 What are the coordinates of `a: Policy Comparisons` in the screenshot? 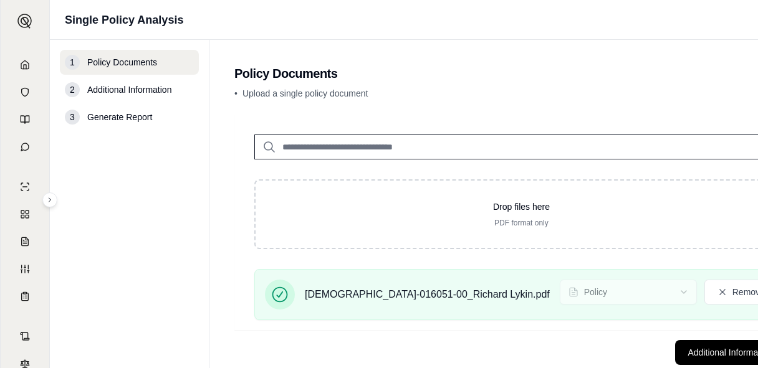 It's located at (25, 214).